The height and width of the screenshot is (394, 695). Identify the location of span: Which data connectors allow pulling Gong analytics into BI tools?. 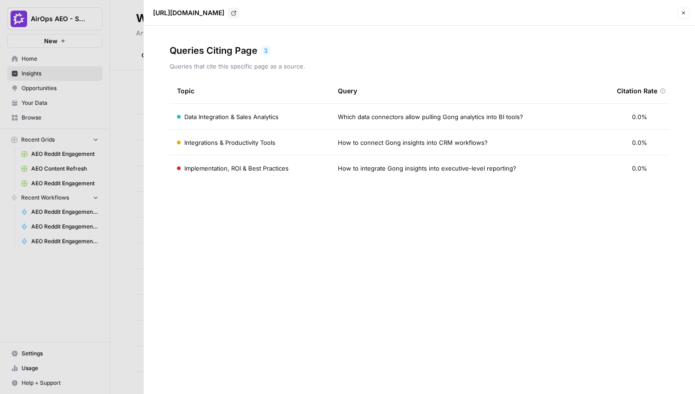
(430, 117).